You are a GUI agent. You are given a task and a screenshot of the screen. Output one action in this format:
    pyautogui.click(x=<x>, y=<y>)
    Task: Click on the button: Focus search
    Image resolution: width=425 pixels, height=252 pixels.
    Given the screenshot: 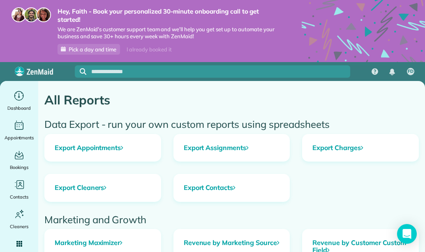 What is the action you would take?
    pyautogui.click(x=81, y=71)
    